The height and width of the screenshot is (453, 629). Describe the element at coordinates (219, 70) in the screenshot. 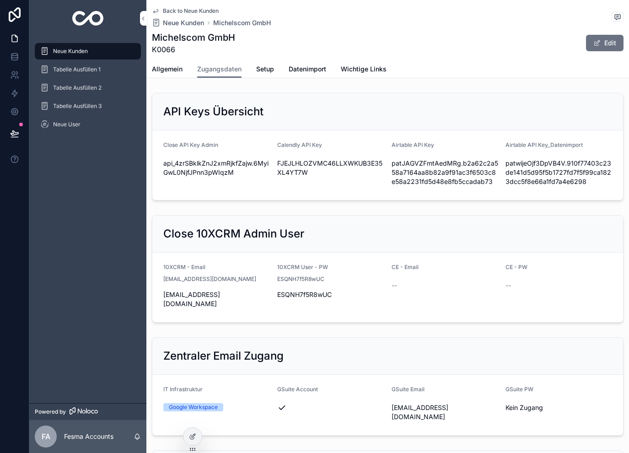

I see `a: Zugangsdaten` at that location.